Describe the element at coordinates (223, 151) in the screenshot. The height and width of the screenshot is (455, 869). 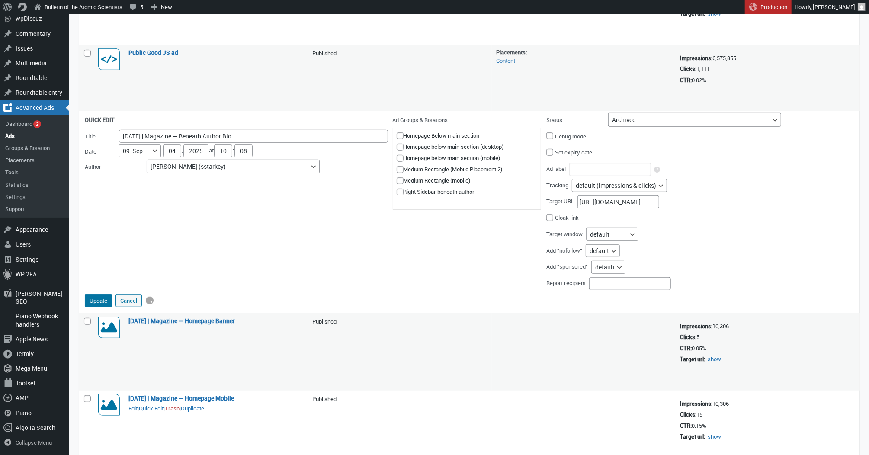
I see `input: Hour` at that location.